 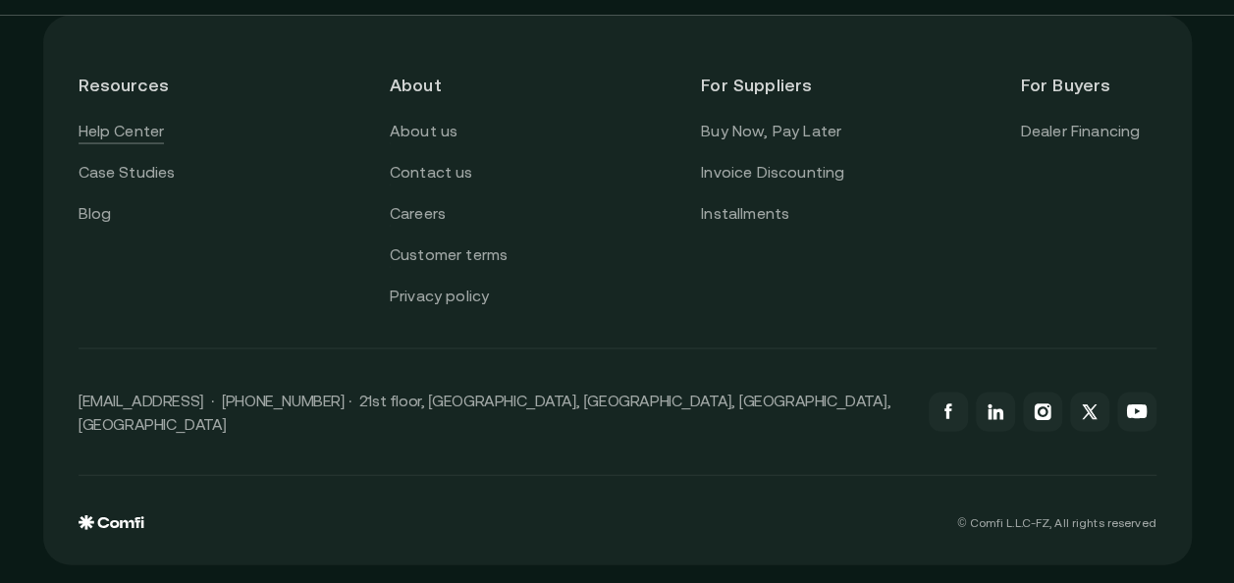 What do you see at coordinates (146, 84) in the screenshot?
I see `header: Resources` at bounding box center [146, 84].